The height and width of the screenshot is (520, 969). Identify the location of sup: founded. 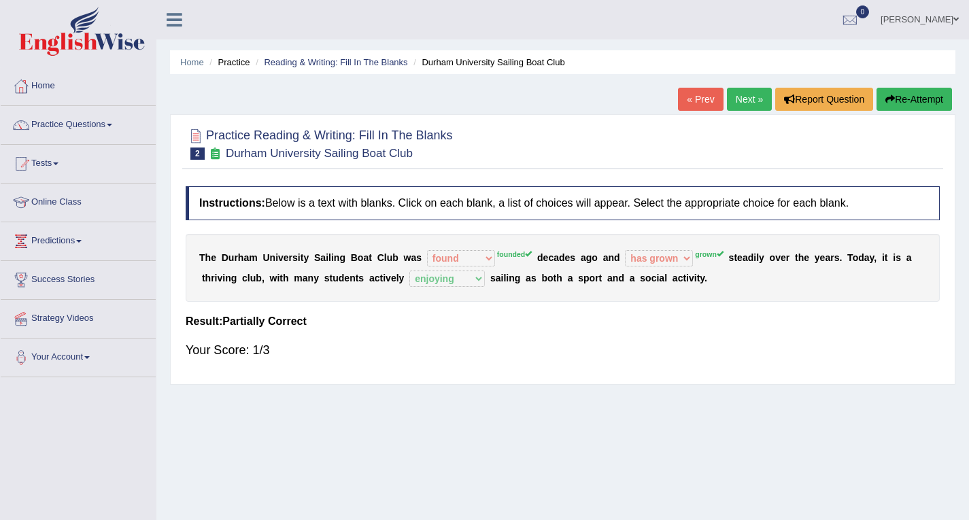
(514, 254).